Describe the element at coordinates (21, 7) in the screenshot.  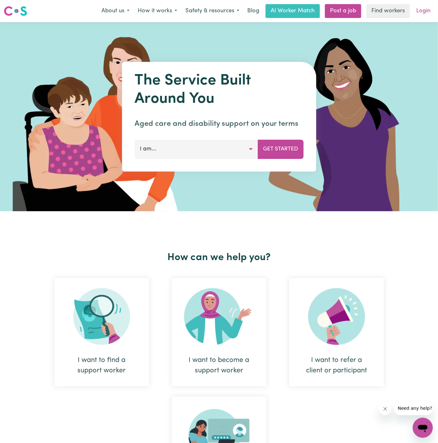
I see `span: Need any help?` at that location.